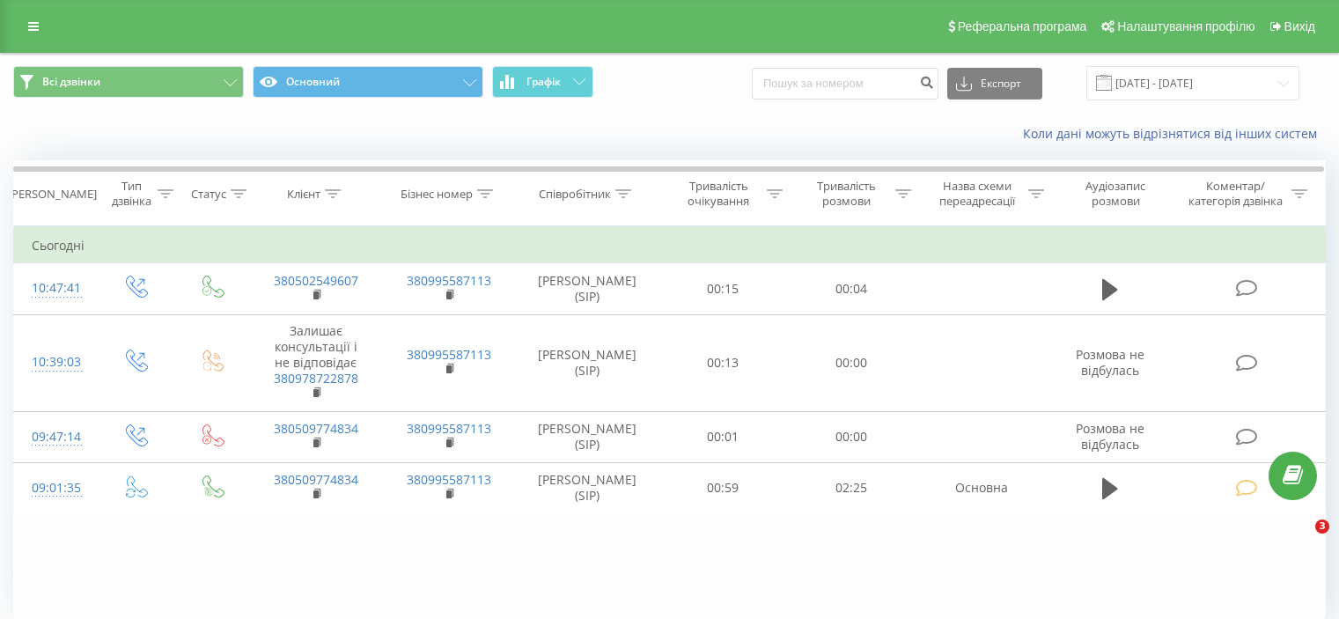 This screenshot has height=619, width=1339. What do you see at coordinates (995, 84) in the screenshot?
I see `button: Експорт` at bounding box center [995, 84].